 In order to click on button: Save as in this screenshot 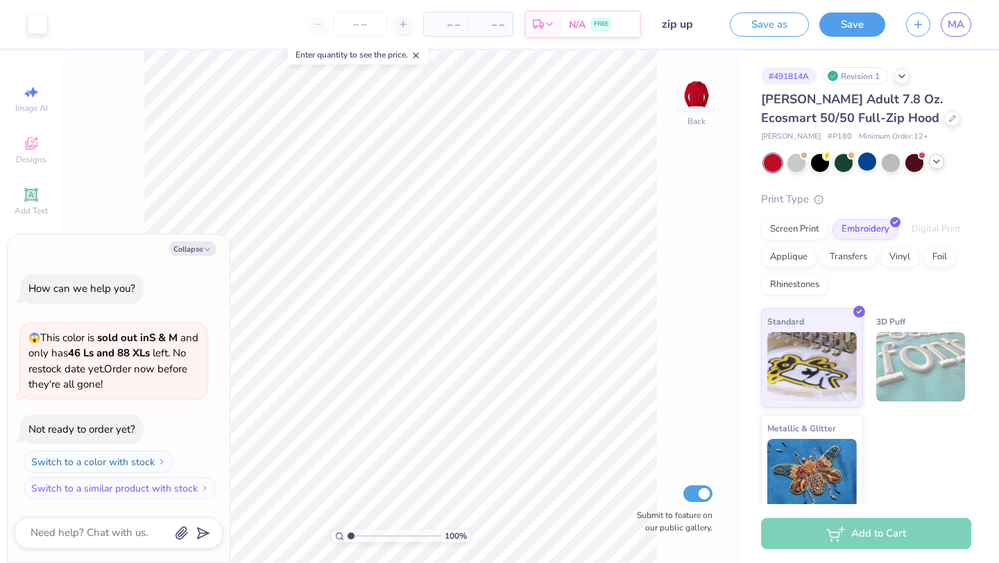, I will do `click(769, 24)`.